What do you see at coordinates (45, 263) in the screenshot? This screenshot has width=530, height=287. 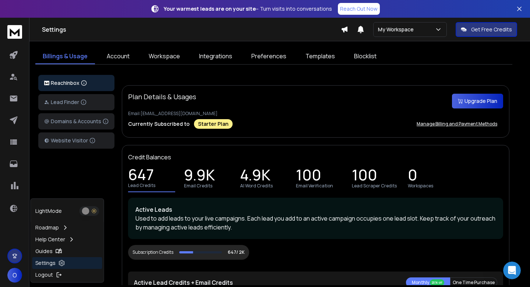 I see `p: Settings` at bounding box center [45, 263].